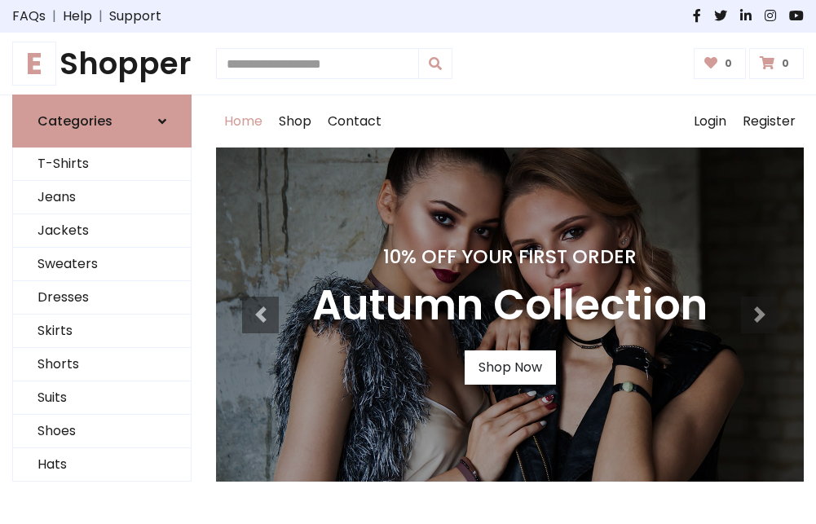 This screenshot has width=816, height=524. Describe the element at coordinates (355, 122) in the screenshot. I see `a: Contact` at that location.